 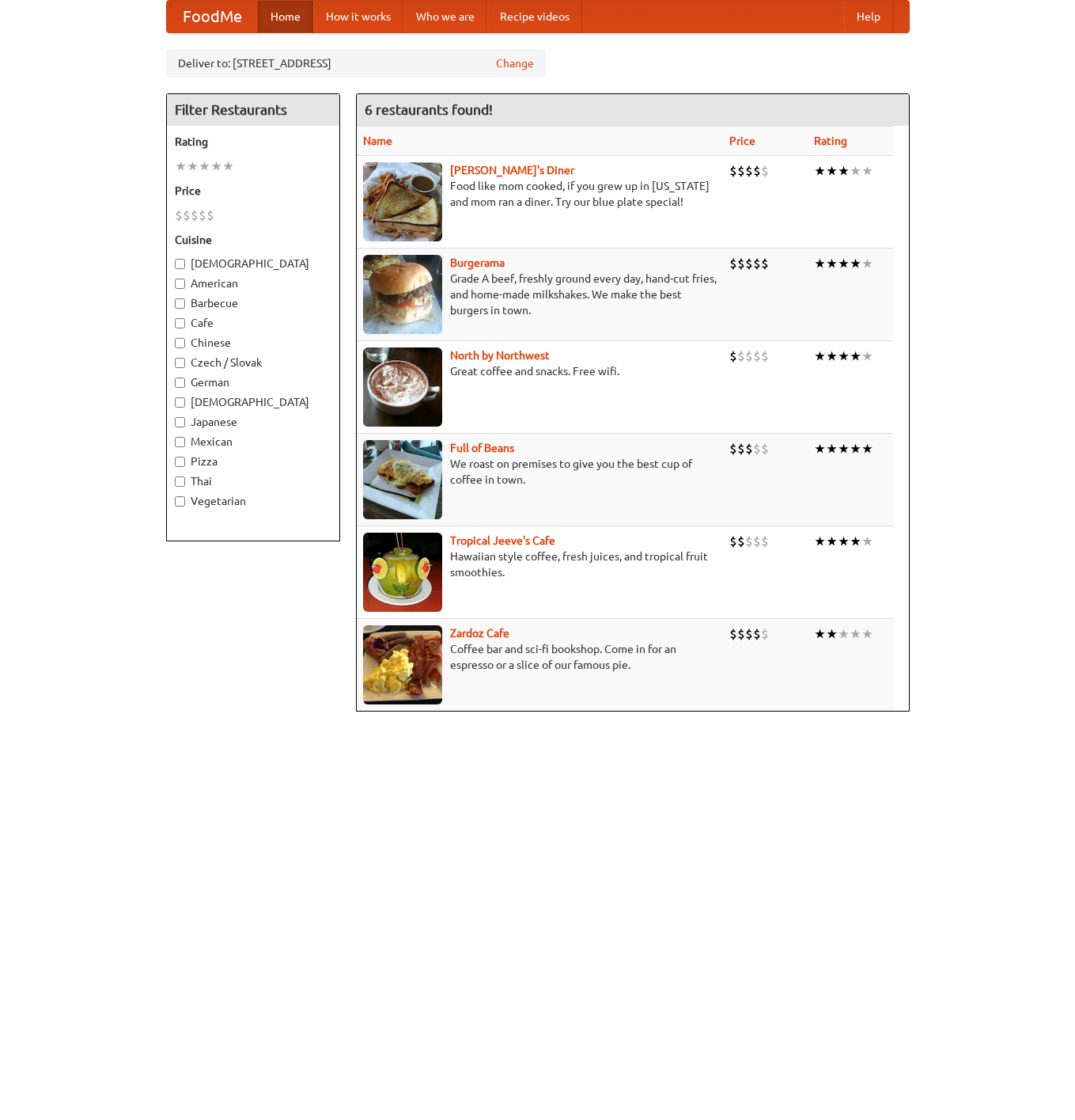 What do you see at coordinates (403, 387) in the screenshot?
I see `img: north.jpg` at bounding box center [403, 387].